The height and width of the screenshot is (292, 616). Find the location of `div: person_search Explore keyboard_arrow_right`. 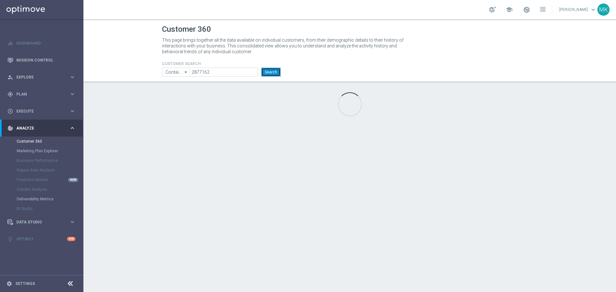

div: person_search Explore keyboard_arrow_right is located at coordinates (41, 77).